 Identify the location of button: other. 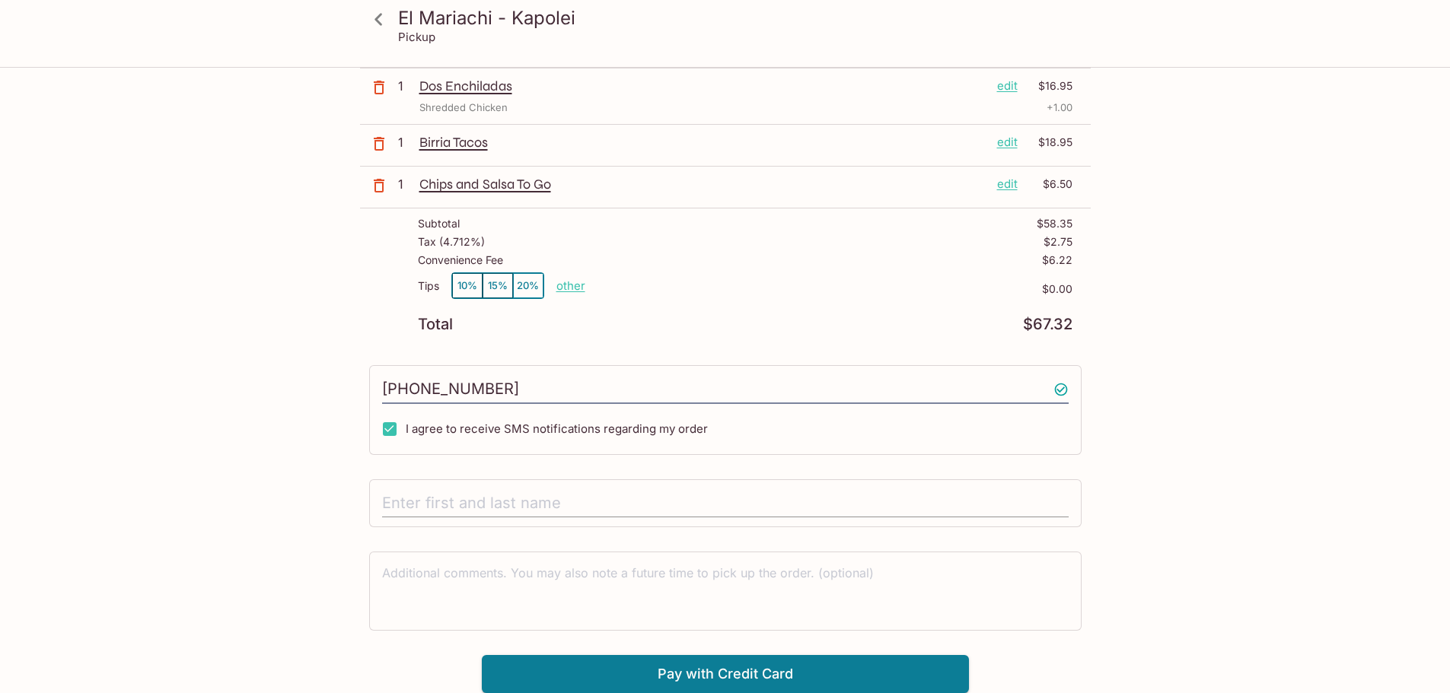
(571, 285).